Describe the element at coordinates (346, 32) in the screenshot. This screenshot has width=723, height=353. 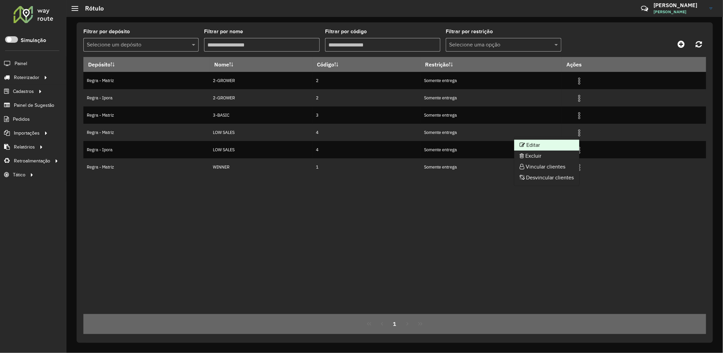
I see `label: Filtrar por código` at that location.